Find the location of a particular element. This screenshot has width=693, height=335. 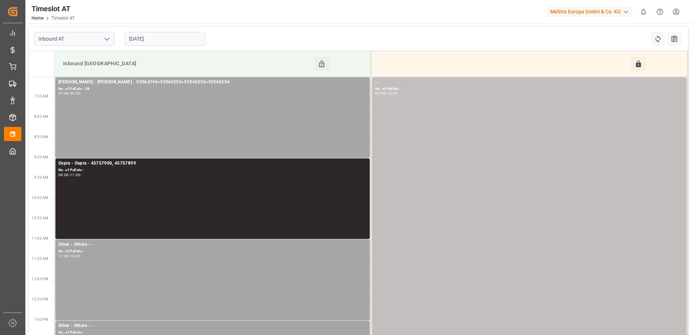

div: 13:00 is located at coordinates (75, 256).